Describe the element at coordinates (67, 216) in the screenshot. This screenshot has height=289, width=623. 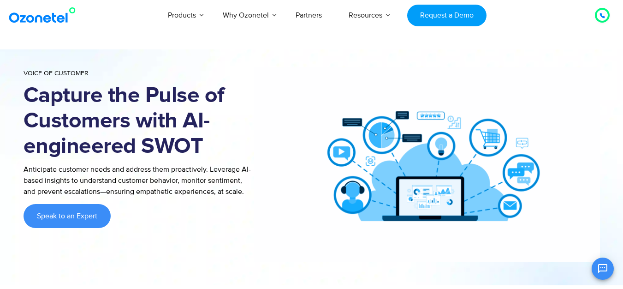
I see `span: Speak to an Expert` at that location.